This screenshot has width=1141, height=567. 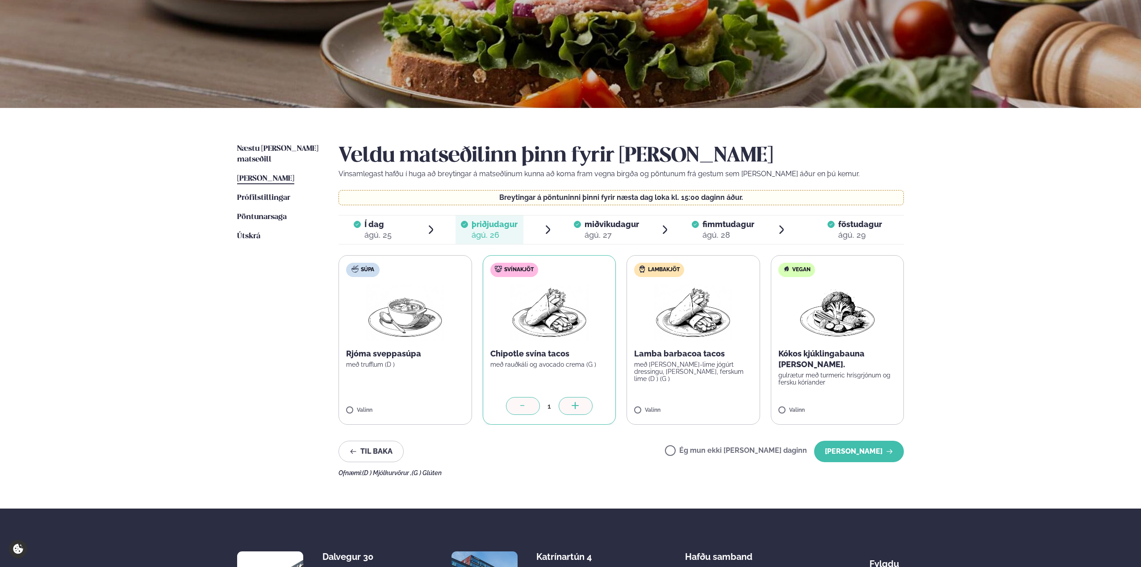 What do you see at coordinates (249, 236) in the screenshot?
I see `span: Útskrá` at bounding box center [249, 236].